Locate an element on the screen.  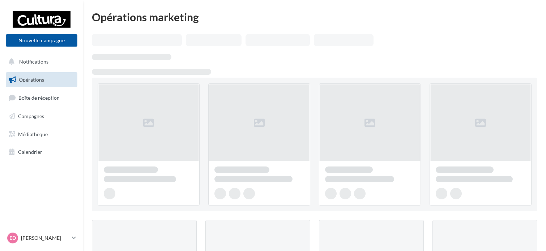
span: Calendrier is located at coordinates (30, 152).